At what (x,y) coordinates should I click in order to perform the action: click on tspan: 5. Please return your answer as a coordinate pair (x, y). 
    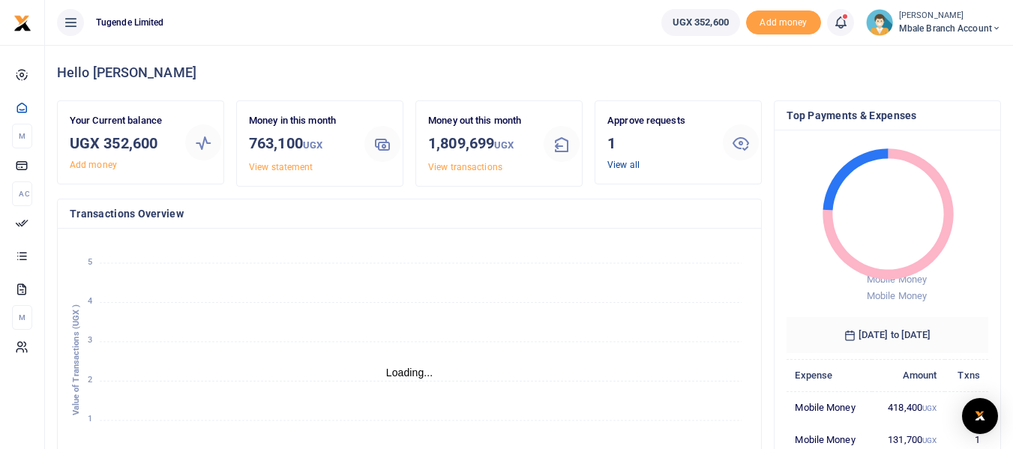
    Looking at the image, I should click on (90, 262).